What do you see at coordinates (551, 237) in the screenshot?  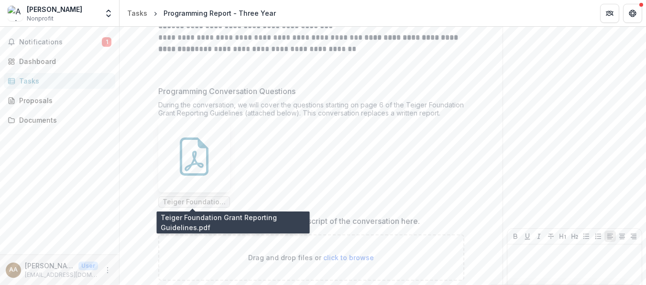 I see `button: Strike` at bounding box center [551, 237].